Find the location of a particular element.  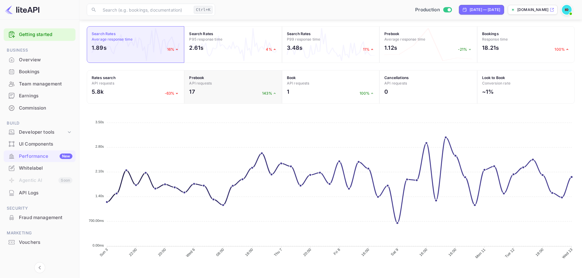

tspan: Sat 9 is located at coordinates (394, 252).